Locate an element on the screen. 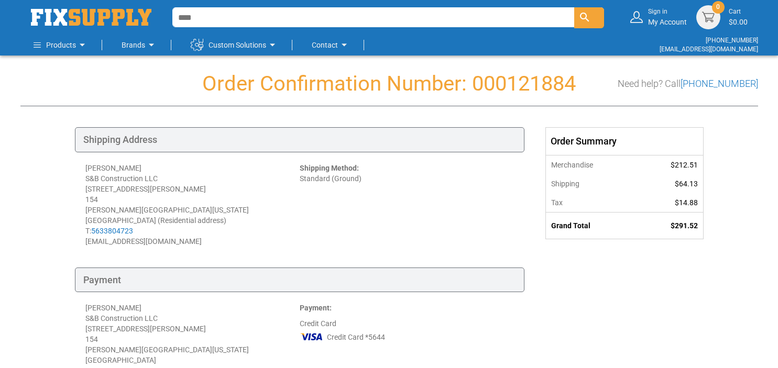 Image resolution: width=778 pixels, height=368 pixels. a: Products is located at coordinates (61, 45).